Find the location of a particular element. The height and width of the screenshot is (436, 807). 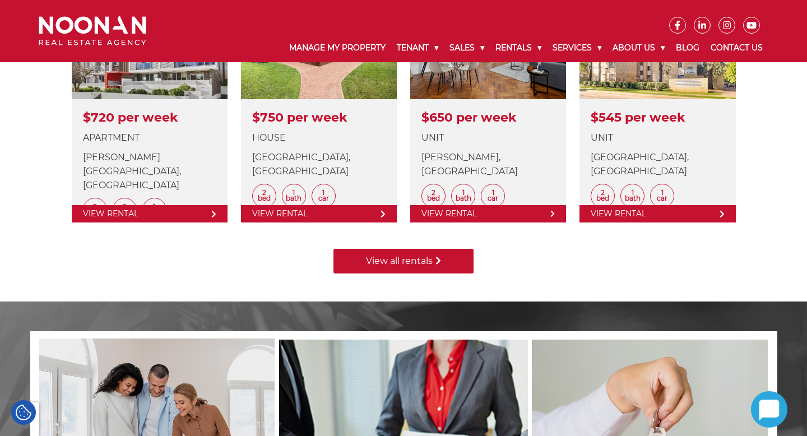

img: Noonan Real Estate Agency is located at coordinates (93, 31).